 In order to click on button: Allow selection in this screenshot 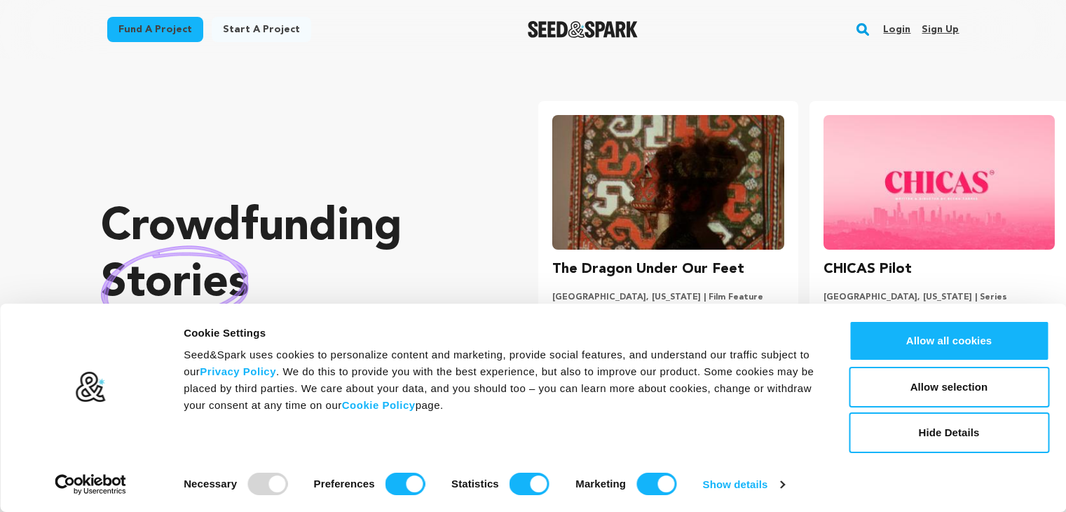, I will do `click(949, 387)`.